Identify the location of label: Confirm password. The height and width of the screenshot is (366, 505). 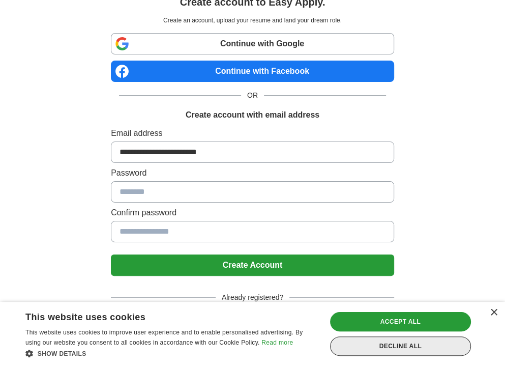
(252, 213).